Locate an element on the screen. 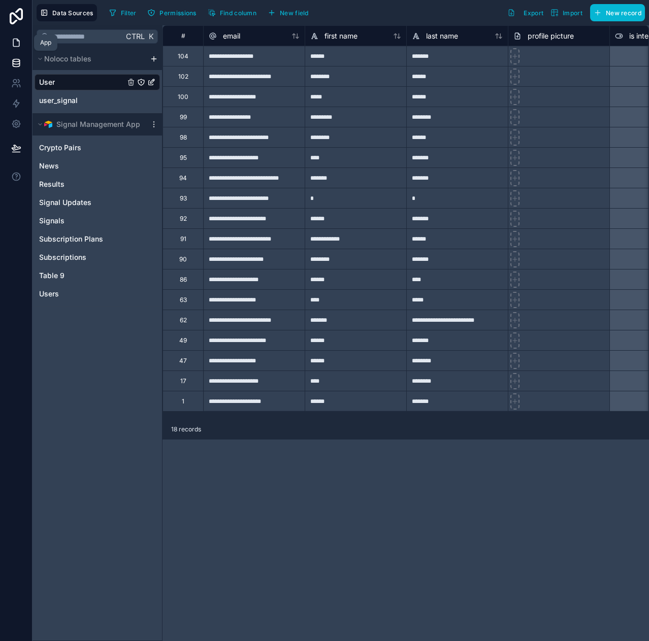 The height and width of the screenshot is (641, 649). span: Ctrl is located at coordinates (135, 36).